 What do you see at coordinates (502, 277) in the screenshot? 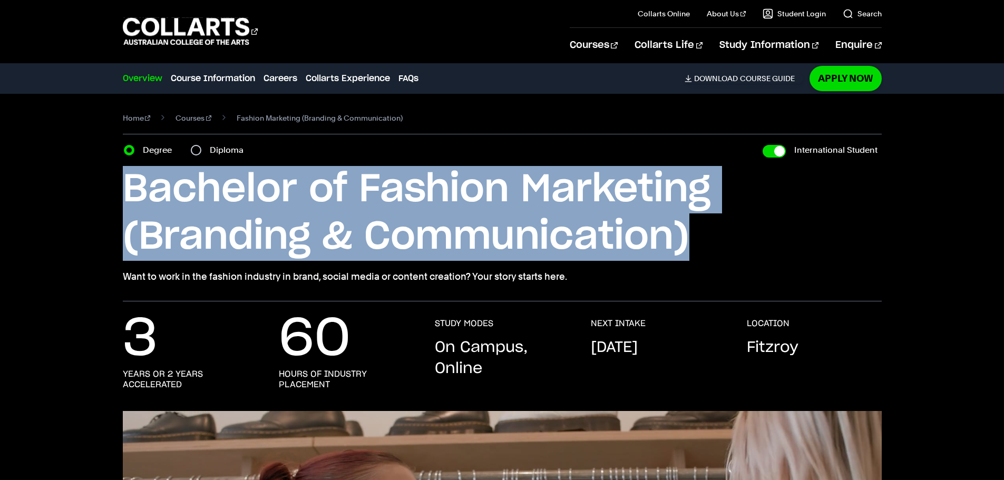
I see `p: Want to work in the fashion industry in brand, social media or content creation? Your story start...` at bounding box center [502, 277].